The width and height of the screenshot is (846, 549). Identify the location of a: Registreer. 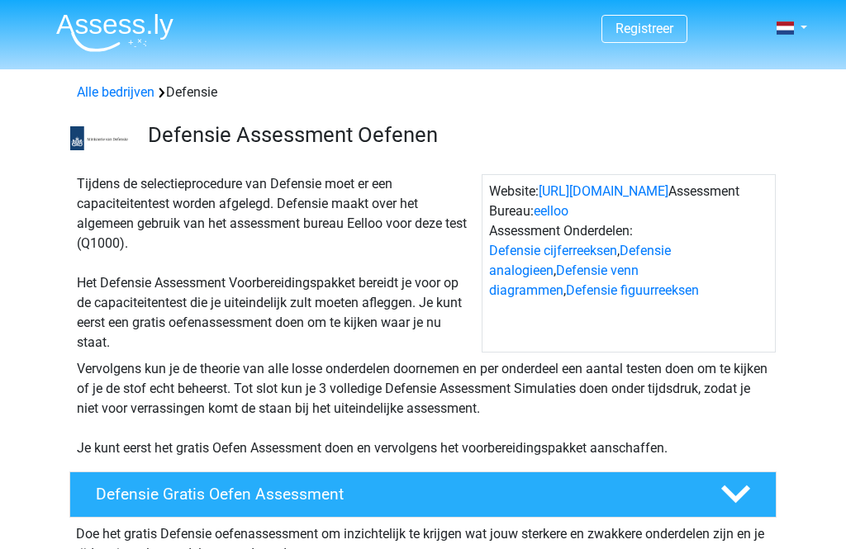
(644, 28).